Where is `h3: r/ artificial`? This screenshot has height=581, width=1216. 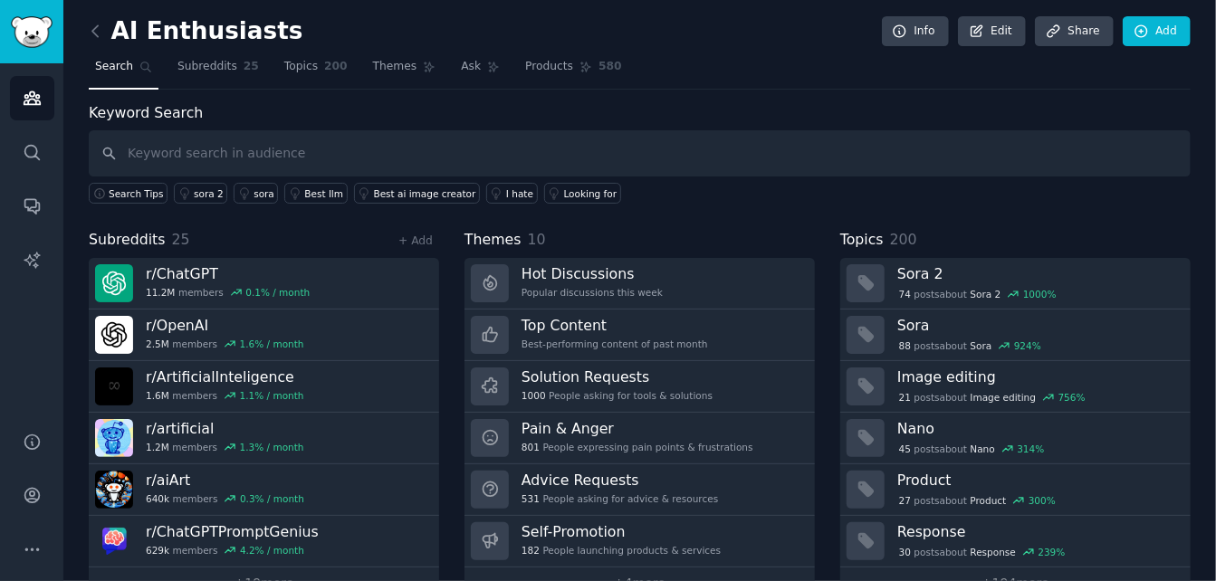 h3: r/ artificial is located at coordinates (225, 428).